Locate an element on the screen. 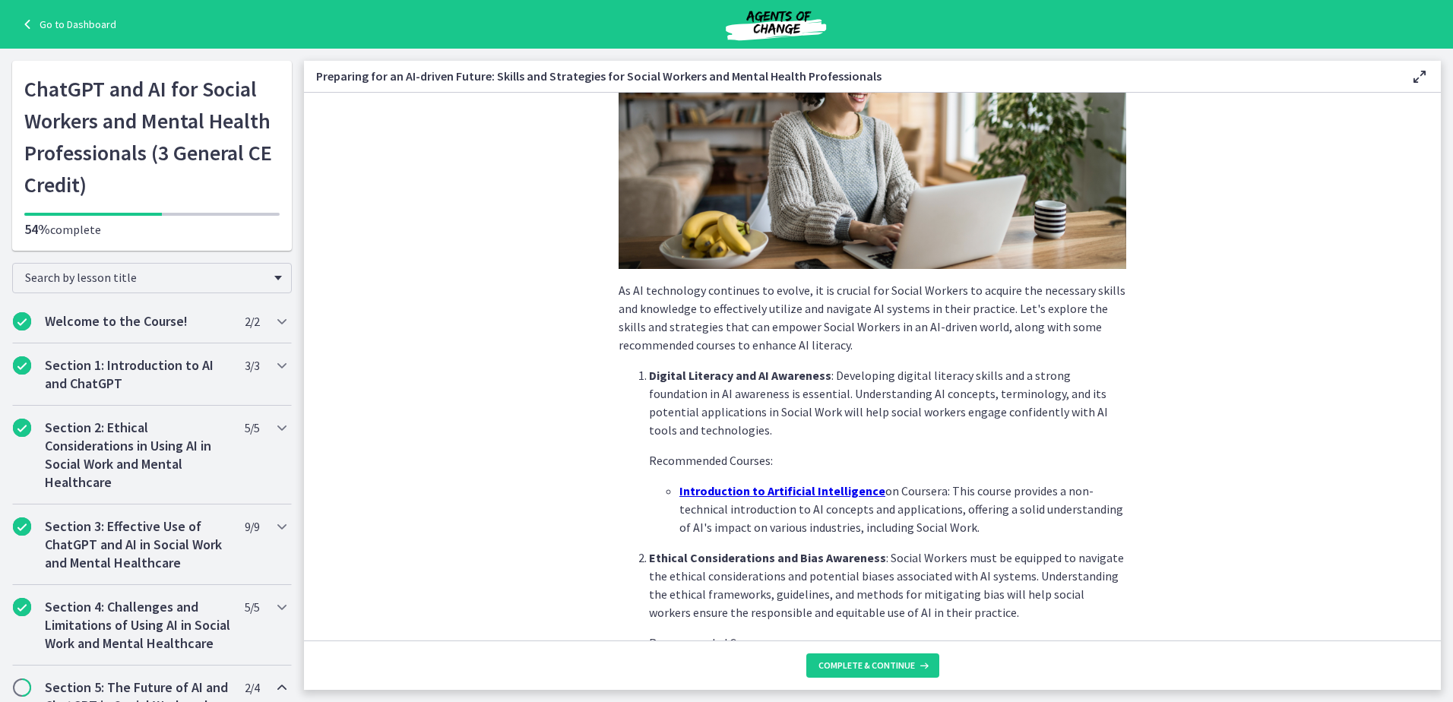  a: Go to Dashboard is located at coordinates (67, 24).